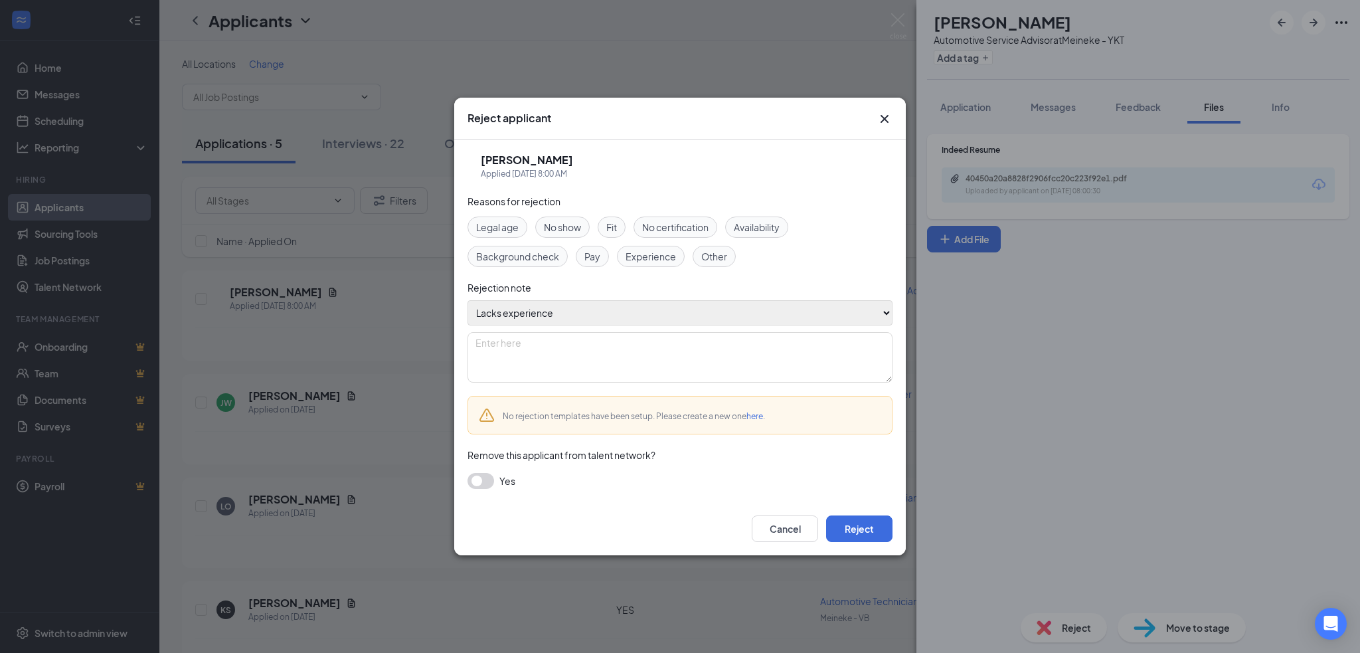 The width and height of the screenshot is (1360, 653). What do you see at coordinates (651, 256) in the screenshot?
I see `span: Experience` at bounding box center [651, 256].